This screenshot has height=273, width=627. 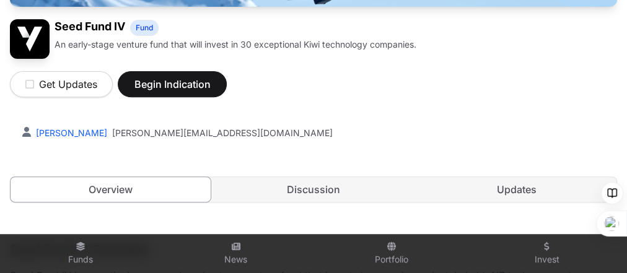 I want to click on span: Fund, so click(x=144, y=28).